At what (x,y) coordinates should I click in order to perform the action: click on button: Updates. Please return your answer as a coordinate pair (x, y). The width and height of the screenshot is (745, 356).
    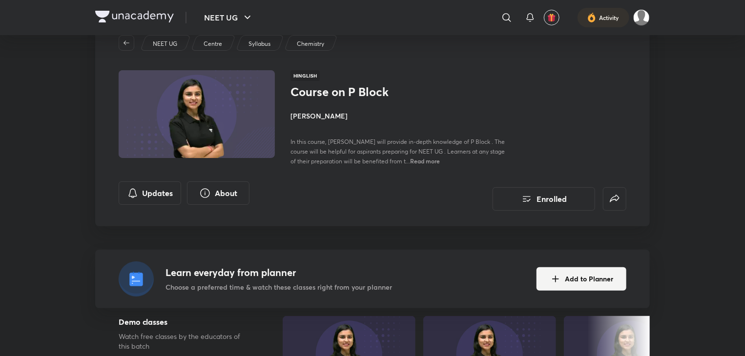
    Looking at the image, I should click on (150, 193).